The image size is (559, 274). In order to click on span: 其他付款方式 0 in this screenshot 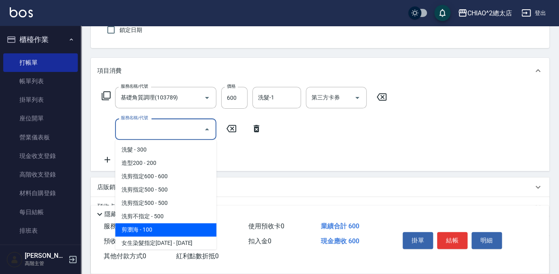, I will do `click(125, 256)`.